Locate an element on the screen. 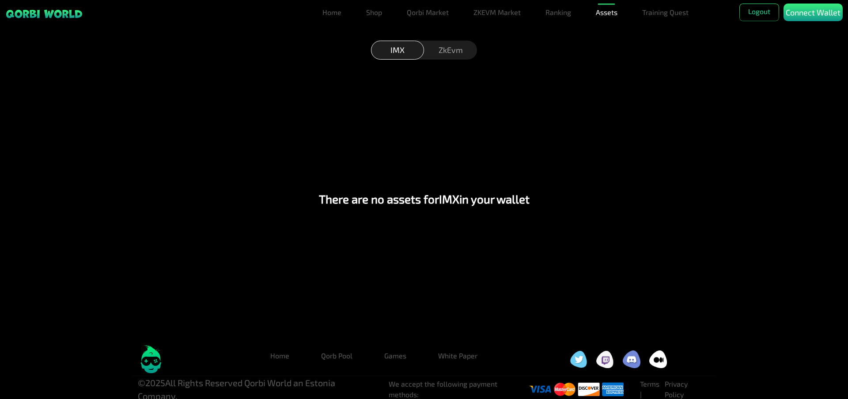 The height and width of the screenshot is (399, 848). p: Connect Wallet is located at coordinates (813, 12).